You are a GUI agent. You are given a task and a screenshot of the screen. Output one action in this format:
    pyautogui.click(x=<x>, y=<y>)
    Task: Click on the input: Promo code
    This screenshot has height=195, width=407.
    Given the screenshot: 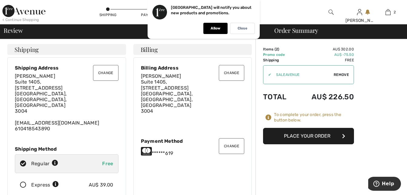 What is the action you would take?
    pyautogui.click(x=302, y=75)
    